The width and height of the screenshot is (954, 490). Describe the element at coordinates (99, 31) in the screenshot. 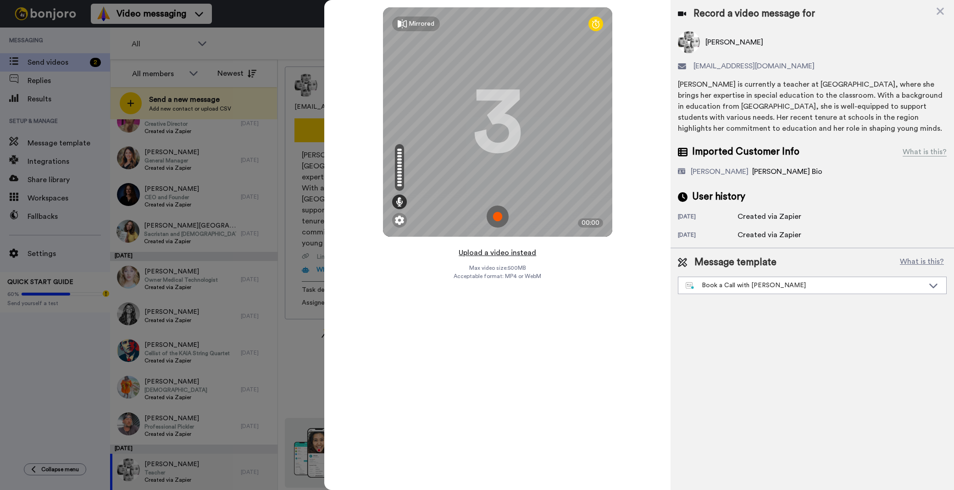

I see `p: Thanks for being with us for 4 months - it's flown by! How can we make the next 4 months even bet...` at that location.